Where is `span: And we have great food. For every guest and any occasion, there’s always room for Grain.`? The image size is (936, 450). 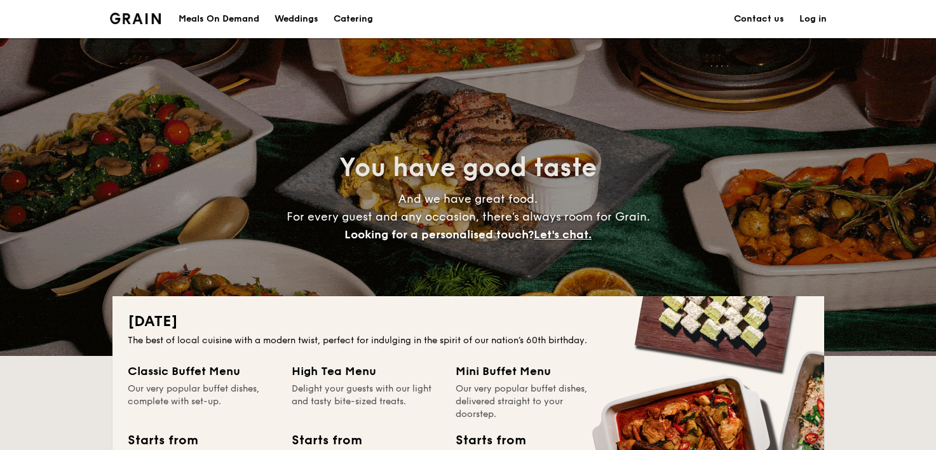
span: And we have great food. For every guest and any occasion, there’s always room for Grain. is located at coordinates (468, 217).